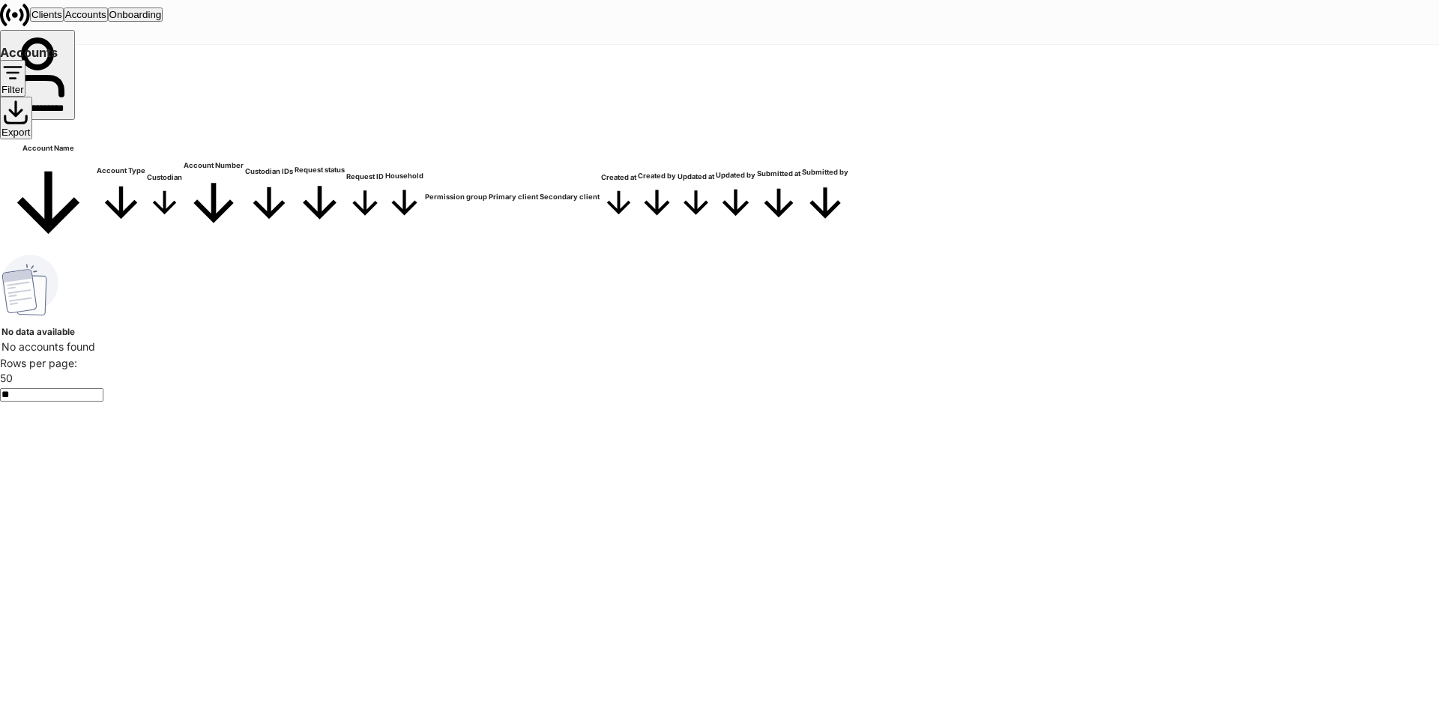 The height and width of the screenshot is (708, 1439). Describe the element at coordinates (48, 332) in the screenshot. I see `h5: No data available` at that location.